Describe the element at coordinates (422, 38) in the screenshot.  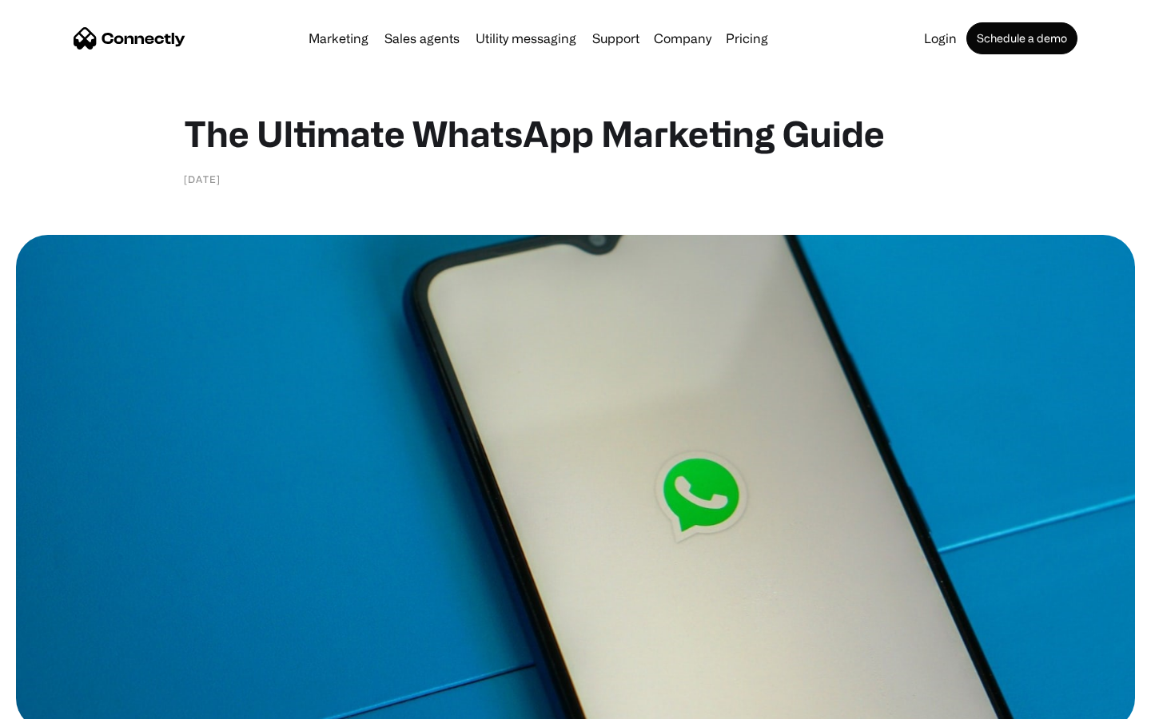
I see `a: Sales agents` at that location.